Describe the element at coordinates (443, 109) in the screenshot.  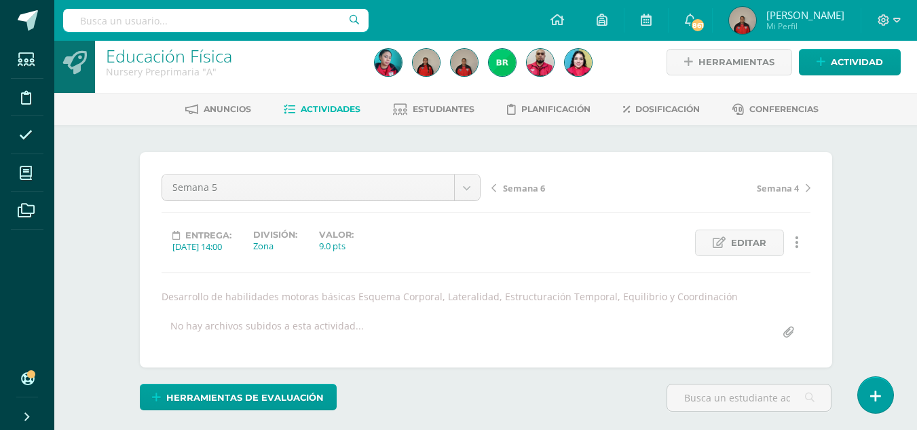
I see `span: Estudiantes` at that location.